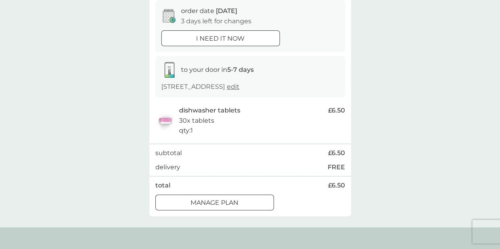 The image size is (500, 249). I want to click on p: delivery, so click(167, 167).